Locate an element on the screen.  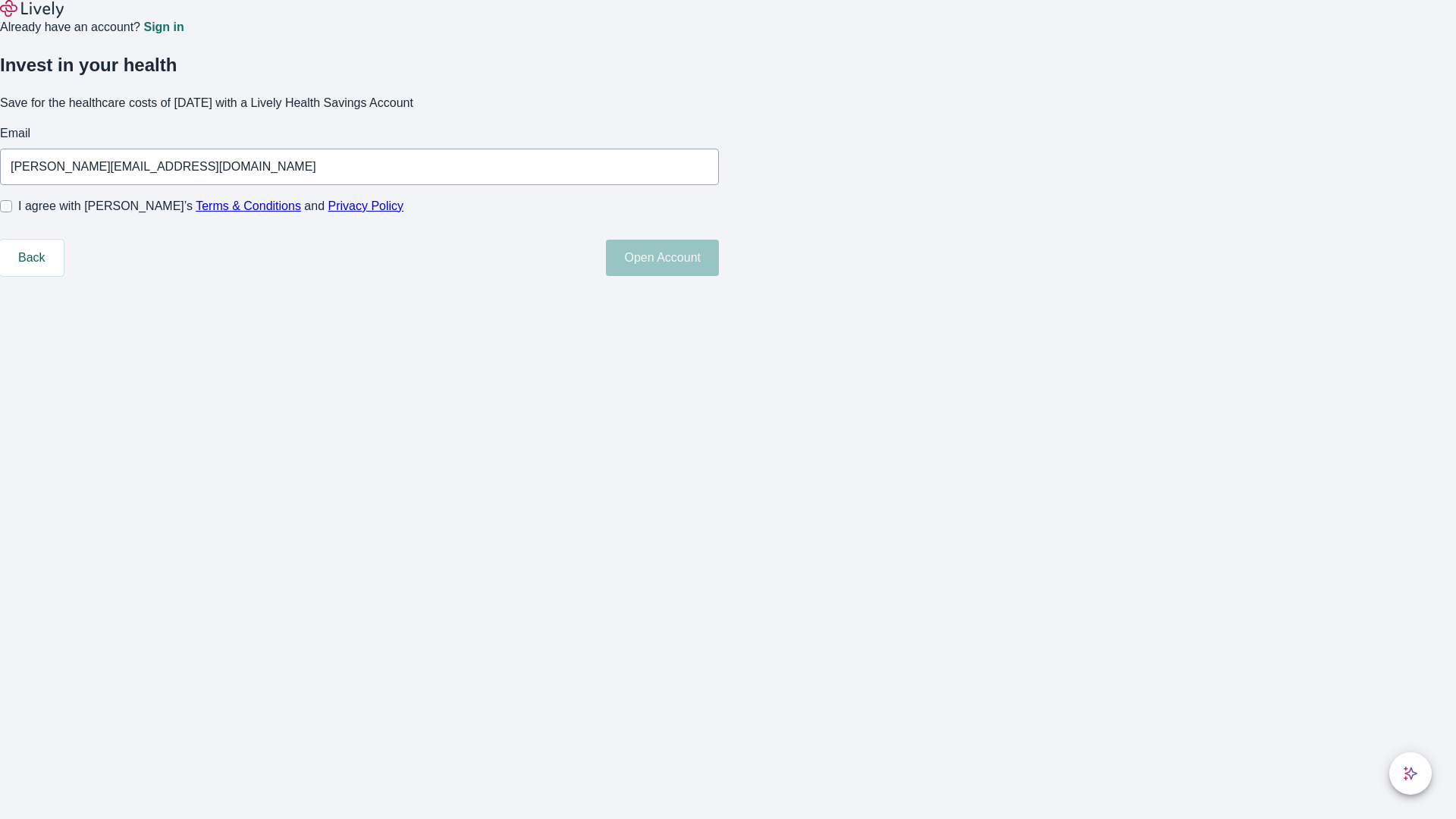
svg: Lively AI Assistant is located at coordinates (1410, 773).